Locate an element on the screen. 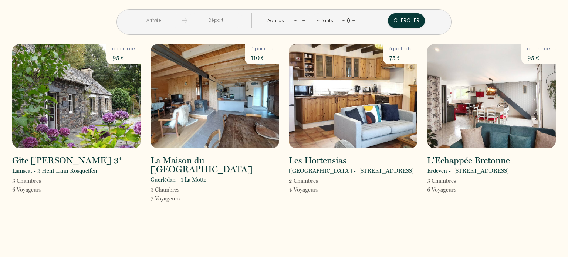  input: Arrivée is located at coordinates (154, 20).